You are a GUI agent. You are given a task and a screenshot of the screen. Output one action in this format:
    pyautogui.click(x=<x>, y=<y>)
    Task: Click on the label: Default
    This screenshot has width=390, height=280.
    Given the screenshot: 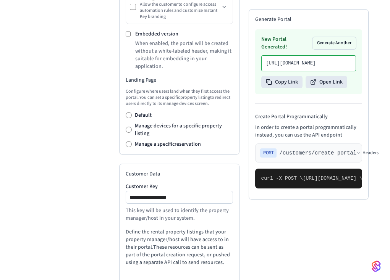 What is the action you would take?
    pyautogui.click(x=143, y=115)
    